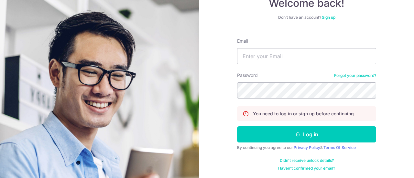 Image resolution: width=414 pixels, height=178 pixels. Describe the element at coordinates (307, 148) in the screenshot. I see `div: By continuing you agree to our &` at that location.